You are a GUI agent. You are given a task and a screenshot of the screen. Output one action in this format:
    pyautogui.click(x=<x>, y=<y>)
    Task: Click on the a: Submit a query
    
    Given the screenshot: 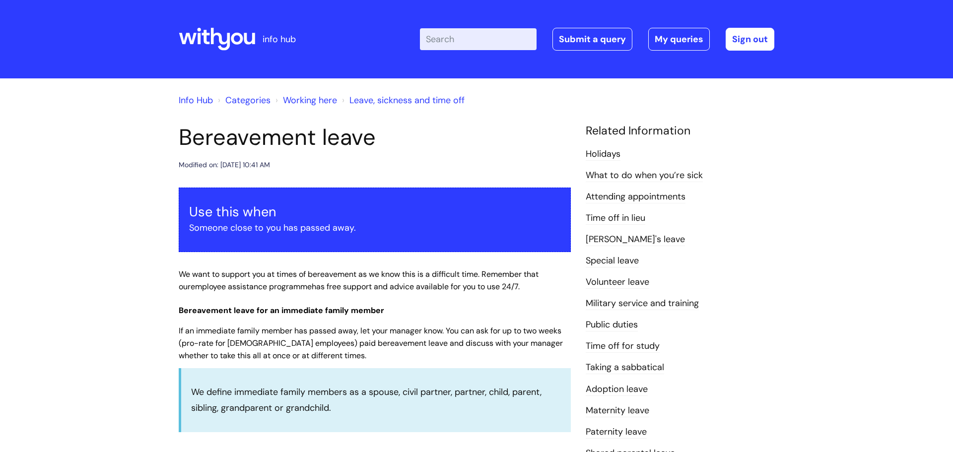 What is the action you would take?
    pyautogui.click(x=592, y=39)
    